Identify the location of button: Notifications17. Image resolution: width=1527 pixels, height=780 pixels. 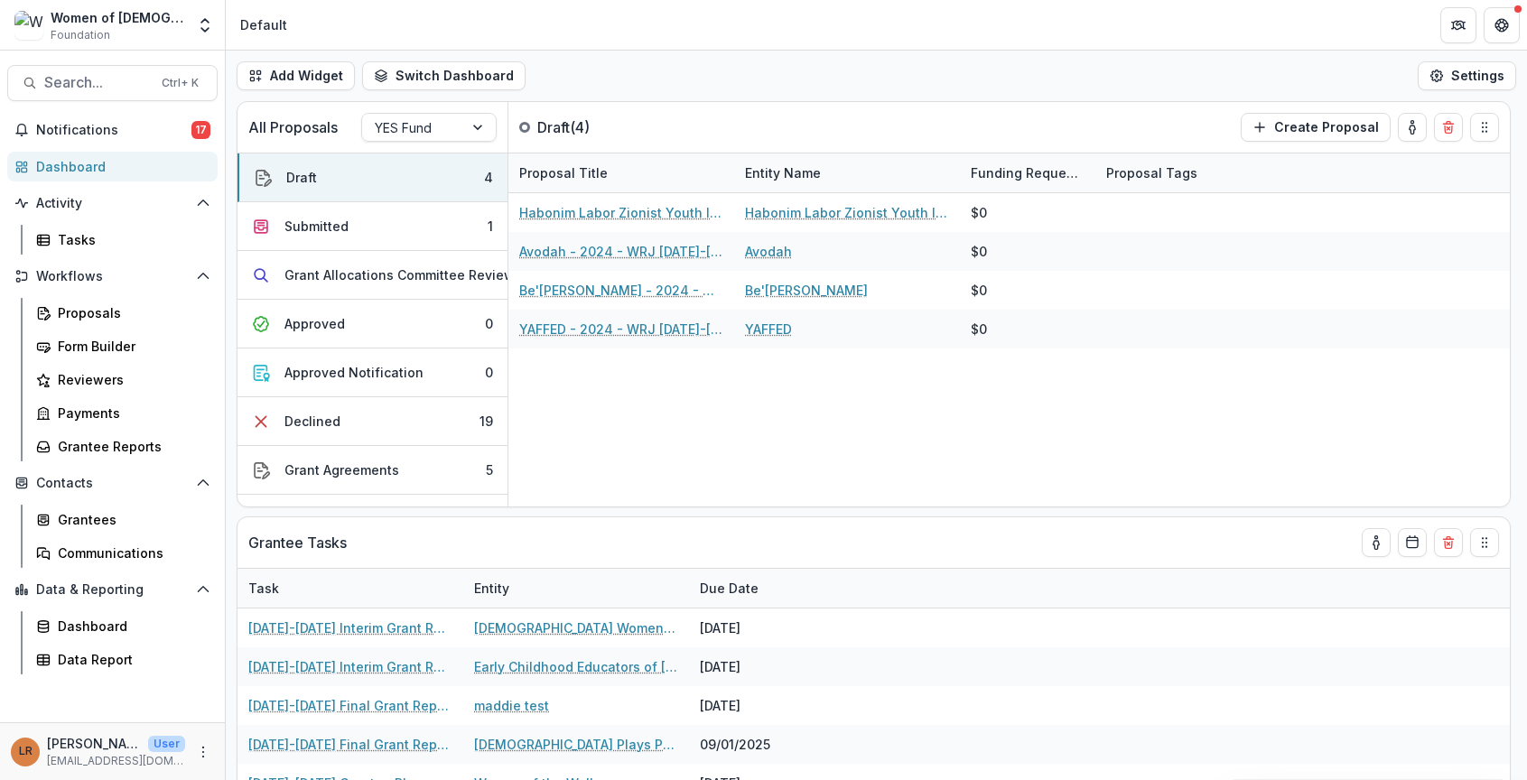
(112, 130).